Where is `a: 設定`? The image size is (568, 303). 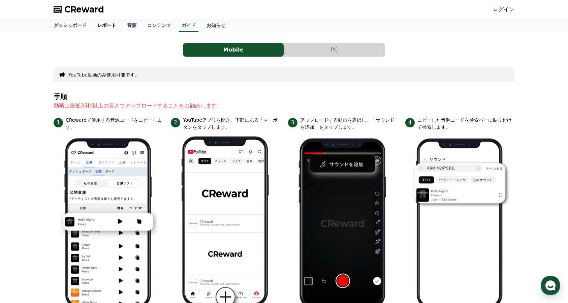 a: 設定 is located at coordinates (108, 222).